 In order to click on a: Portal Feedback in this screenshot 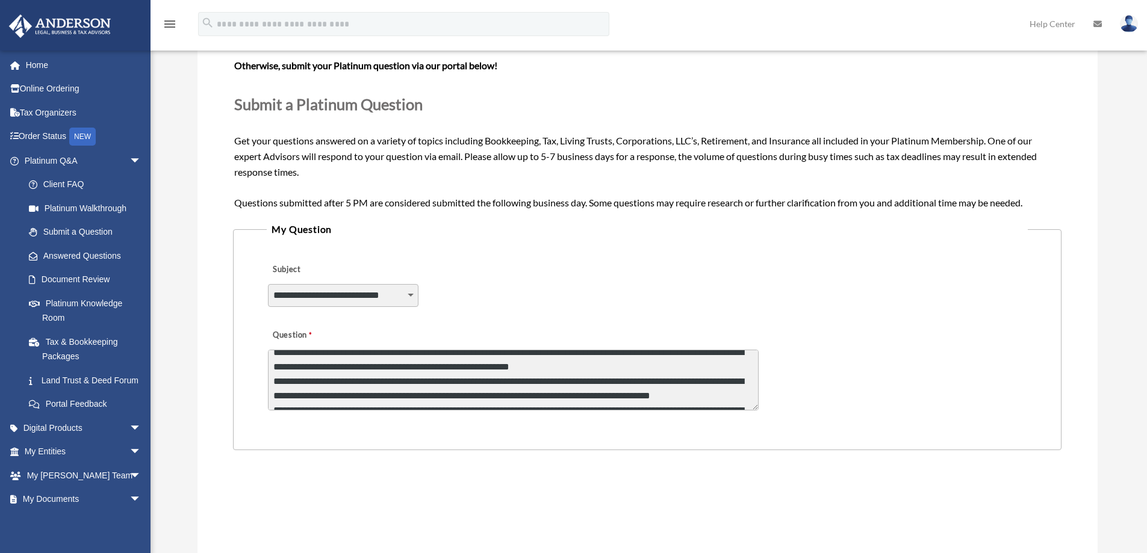, I will do `click(88, 405)`.